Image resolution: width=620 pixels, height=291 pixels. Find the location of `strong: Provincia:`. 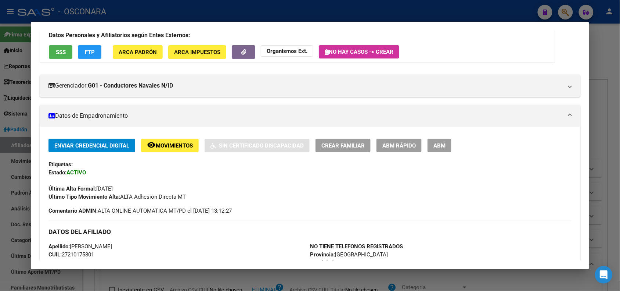

strong: Provincia: is located at coordinates (323, 254).